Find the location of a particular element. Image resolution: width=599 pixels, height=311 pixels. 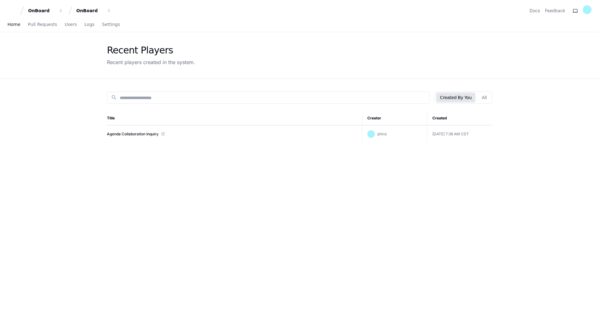

a: Settings is located at coordinates (111, 25).